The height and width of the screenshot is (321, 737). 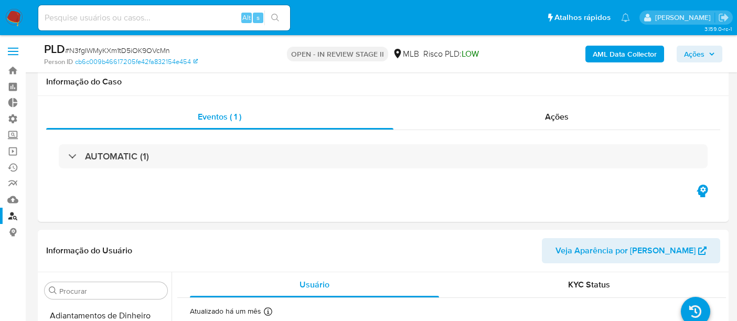 What do you see at coordinates (246, 17) in the screenshot?
I see `span: Alt` at bounding box center [246, 17].